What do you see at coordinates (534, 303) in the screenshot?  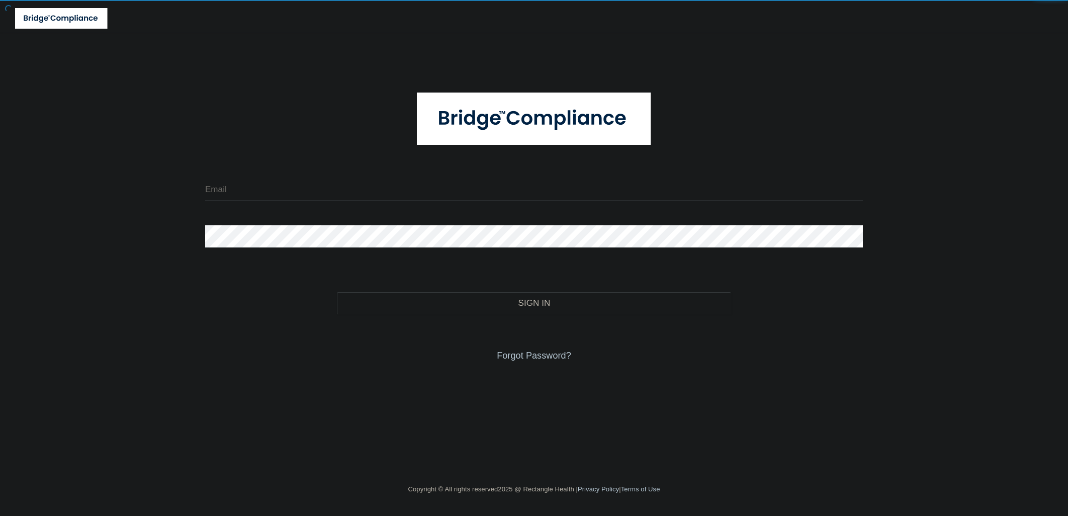 I see `button: Sign In` at bounding box center [534, 303].